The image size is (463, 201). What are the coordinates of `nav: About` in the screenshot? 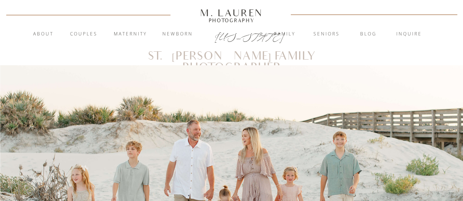 It's located at (43, 34).